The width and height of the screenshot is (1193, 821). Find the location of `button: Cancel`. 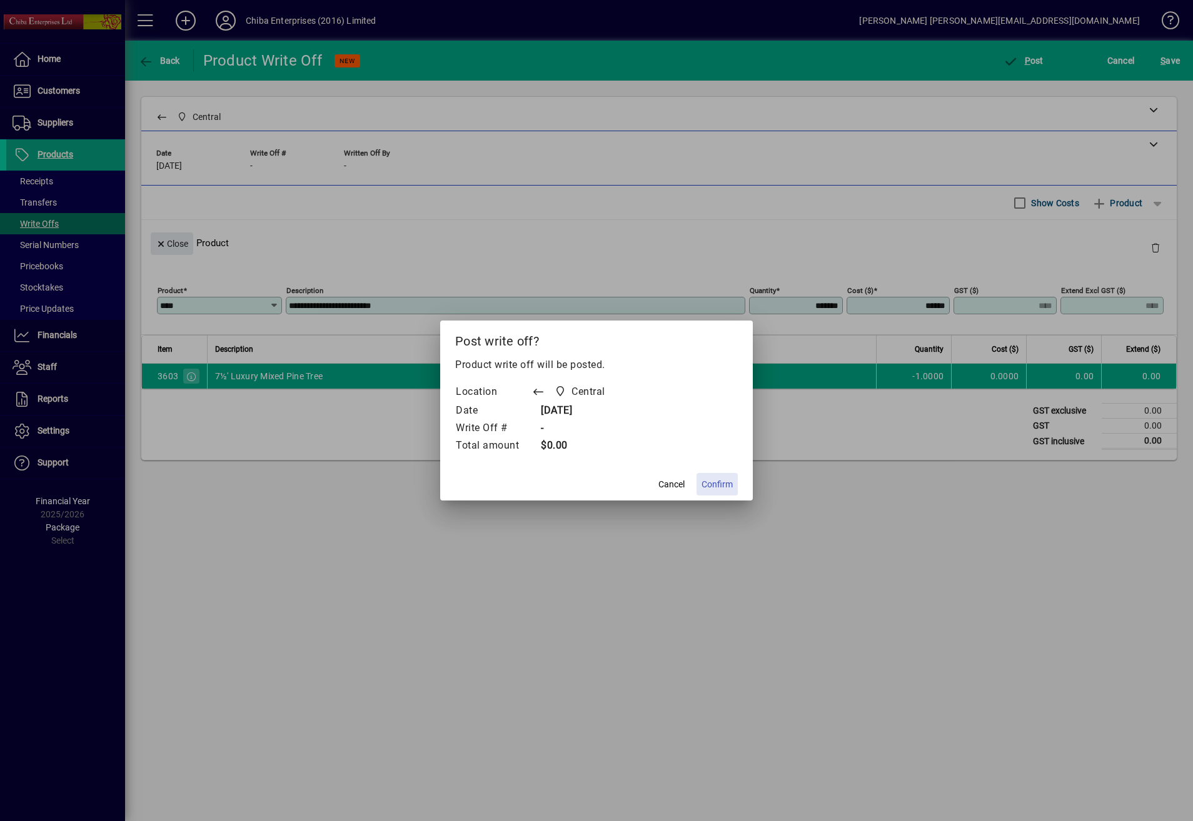

button: Cancel is located at coordinates (671, 484).